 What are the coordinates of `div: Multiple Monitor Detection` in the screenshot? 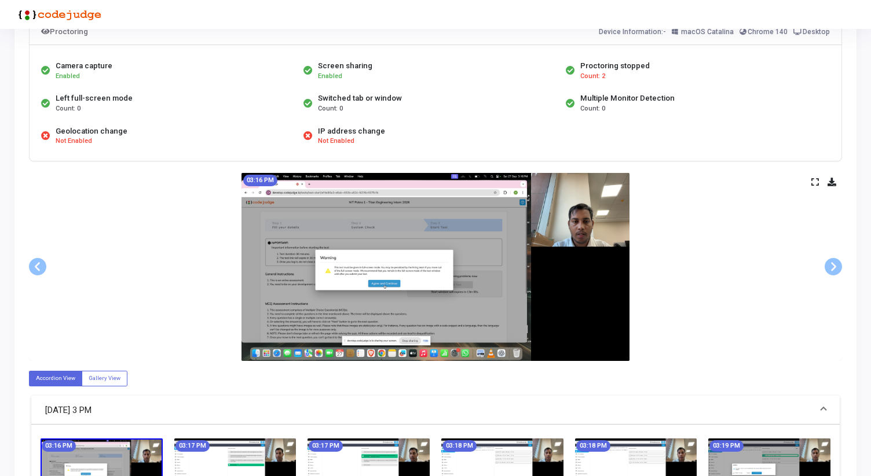 It's located at (627, 98).